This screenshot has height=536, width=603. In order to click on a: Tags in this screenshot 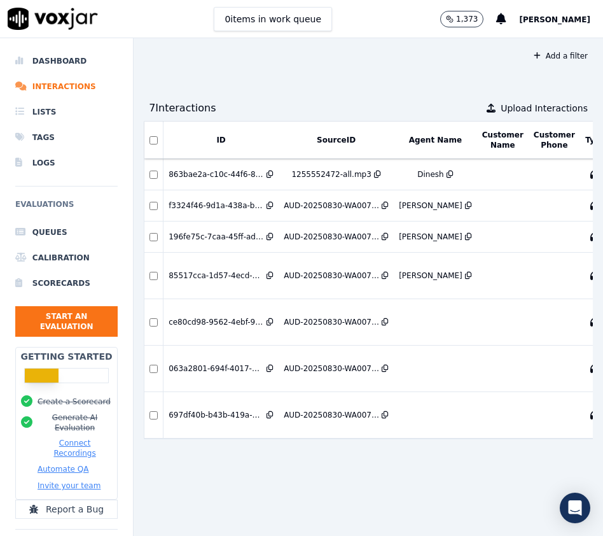, I will do `click(66, 137)`.